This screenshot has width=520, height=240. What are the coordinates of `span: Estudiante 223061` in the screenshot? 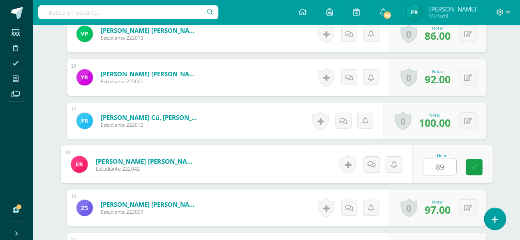 It's located at (150, 81).